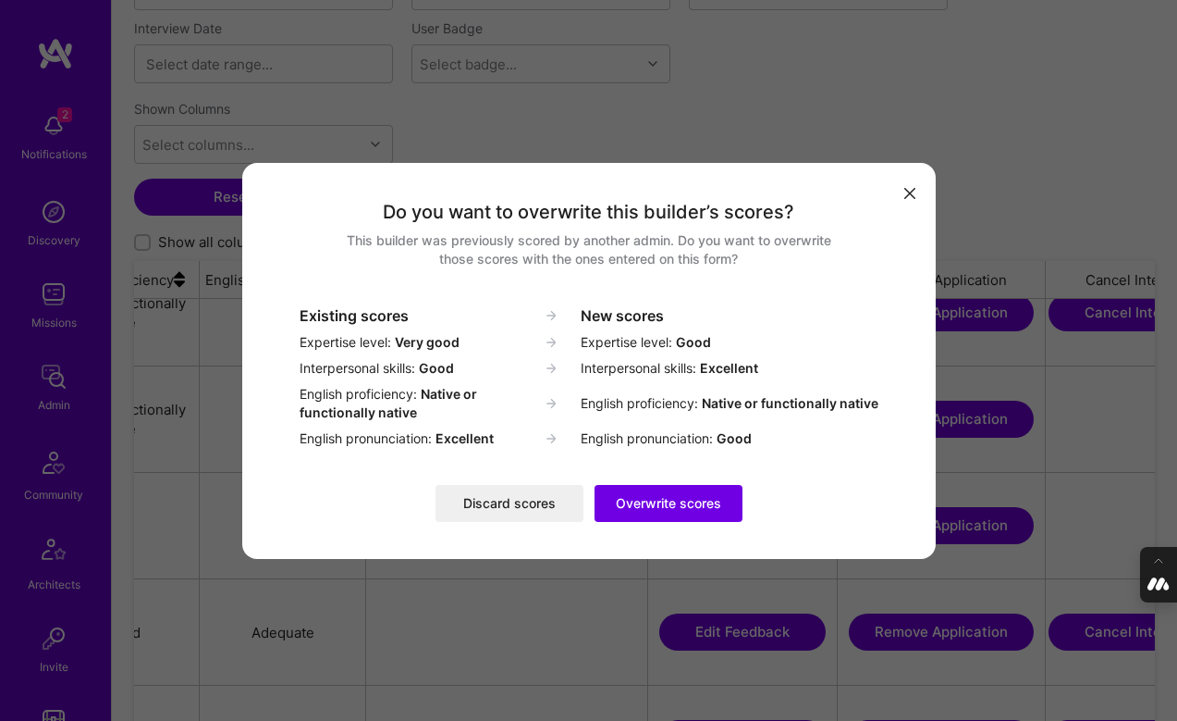  What do you see at coordinates (910, 193) in the screenshot?
I see `i: icon Close` at bounding box center [910, 193].